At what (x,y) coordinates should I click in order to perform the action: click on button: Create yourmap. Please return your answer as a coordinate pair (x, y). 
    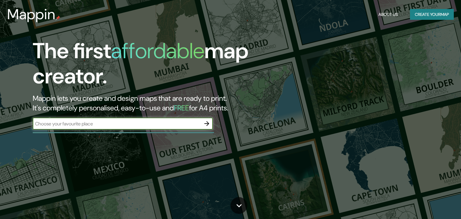
    Looking at the image, I should click on (432, 14).